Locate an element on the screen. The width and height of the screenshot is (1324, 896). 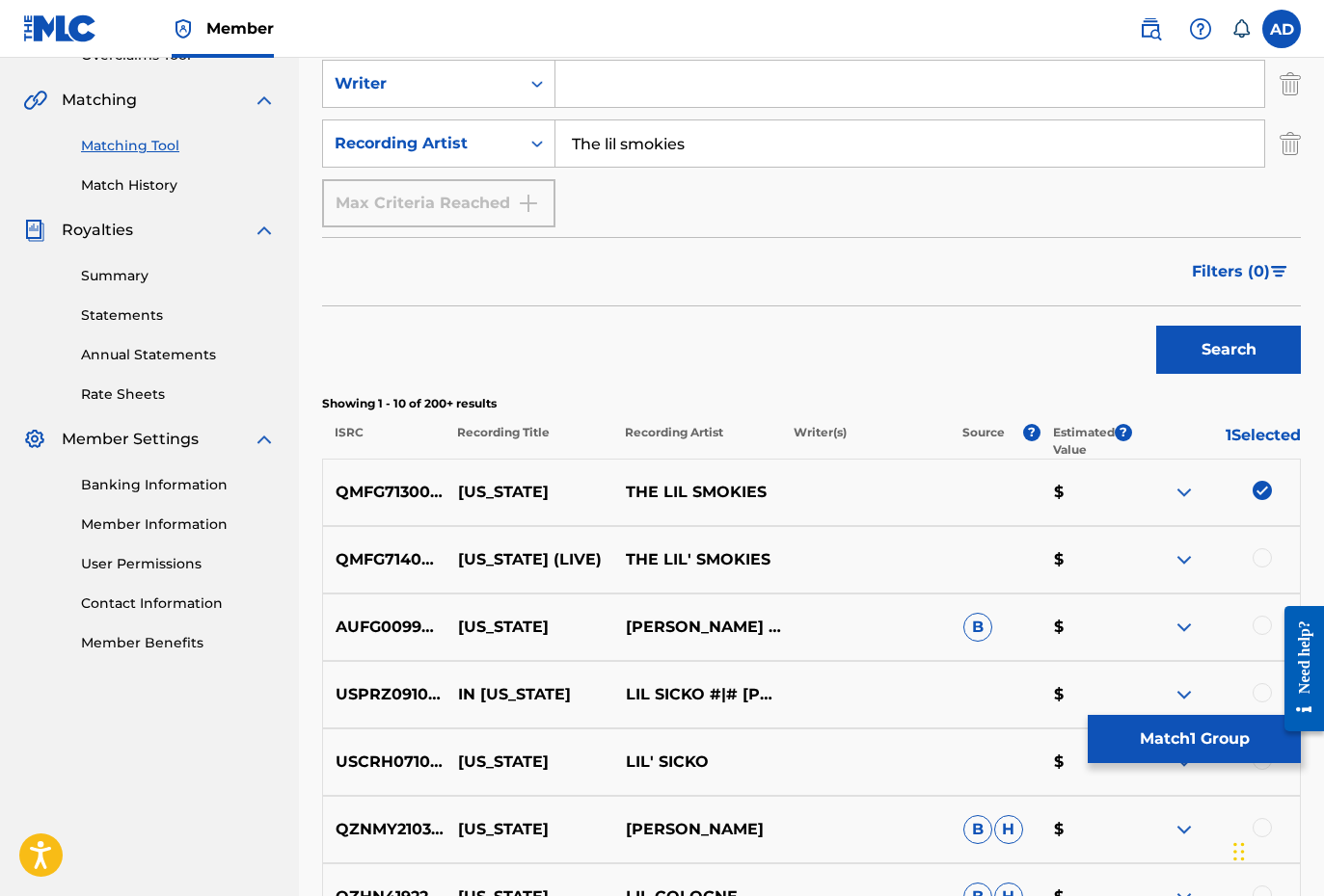
div: Open Resource Center is located at coordinates (33, 79).